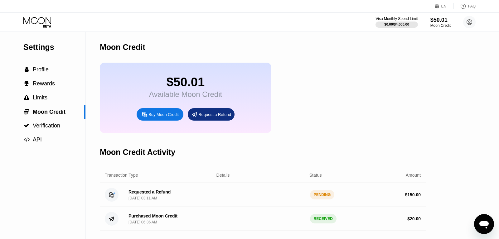  Describe the element at coordinates (323, 219) in the screenshot. I see `div: RECEIVED` at that location.